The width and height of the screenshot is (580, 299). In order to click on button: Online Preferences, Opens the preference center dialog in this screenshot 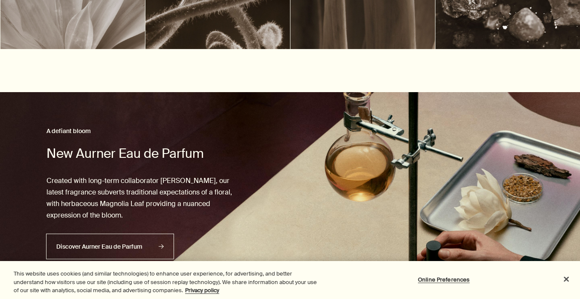, I will do `click(444, 279)`.